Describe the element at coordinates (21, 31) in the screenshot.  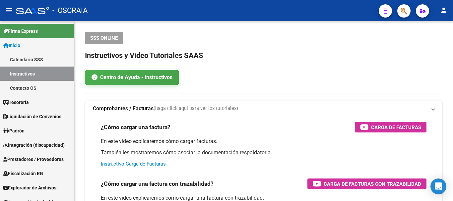
I see `span: Firma Express` at that location.